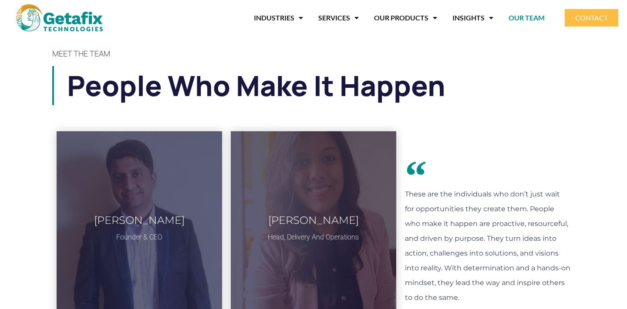 This screenshot has height=309, width=627. Describe the element at coordinates (338, 18) in the screenshot. I see `a: SERVICES` at that location.